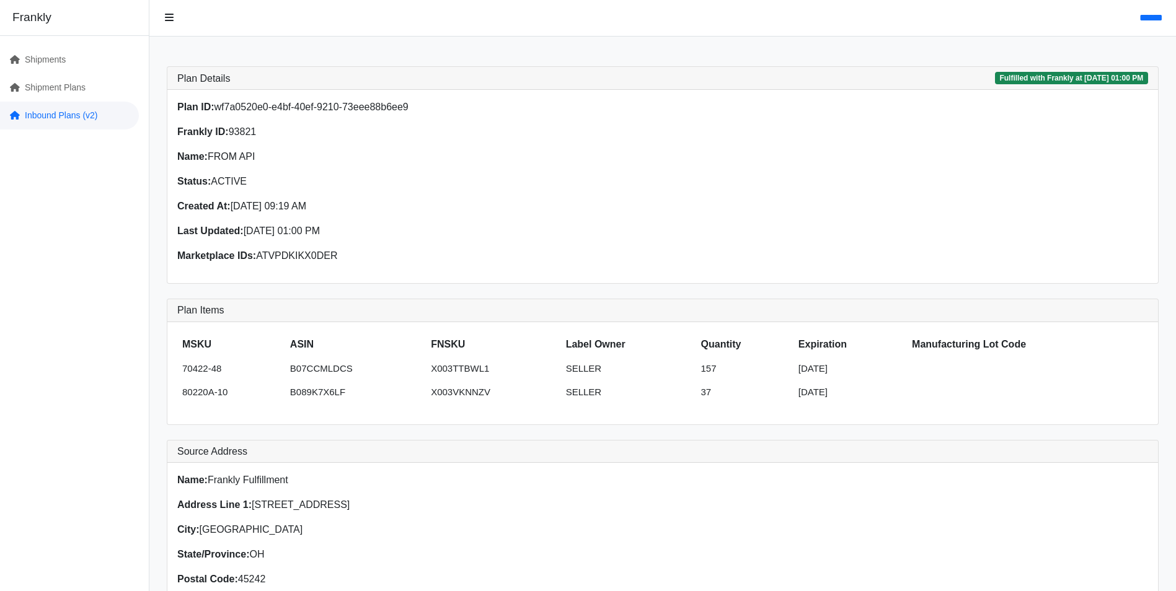  I want to click on p: ACTIVE, so click(416, 182).